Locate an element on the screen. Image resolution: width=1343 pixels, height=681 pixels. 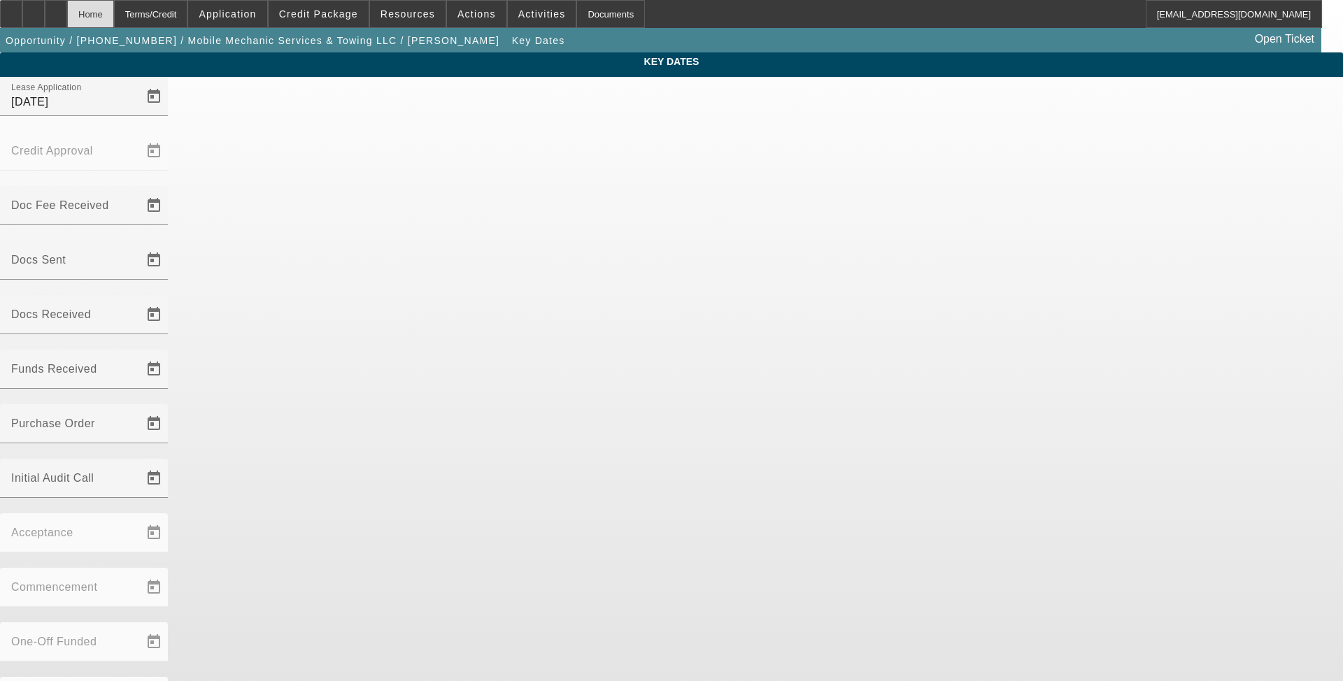
button: Application is located at coordinates (227, 14).